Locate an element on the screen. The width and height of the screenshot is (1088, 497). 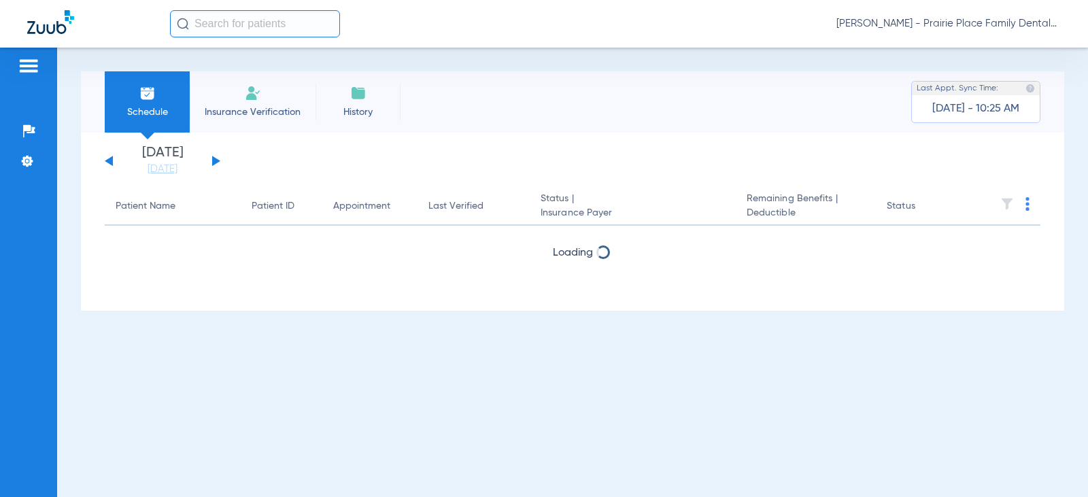
th: Status is located at coordinates (922, 207).